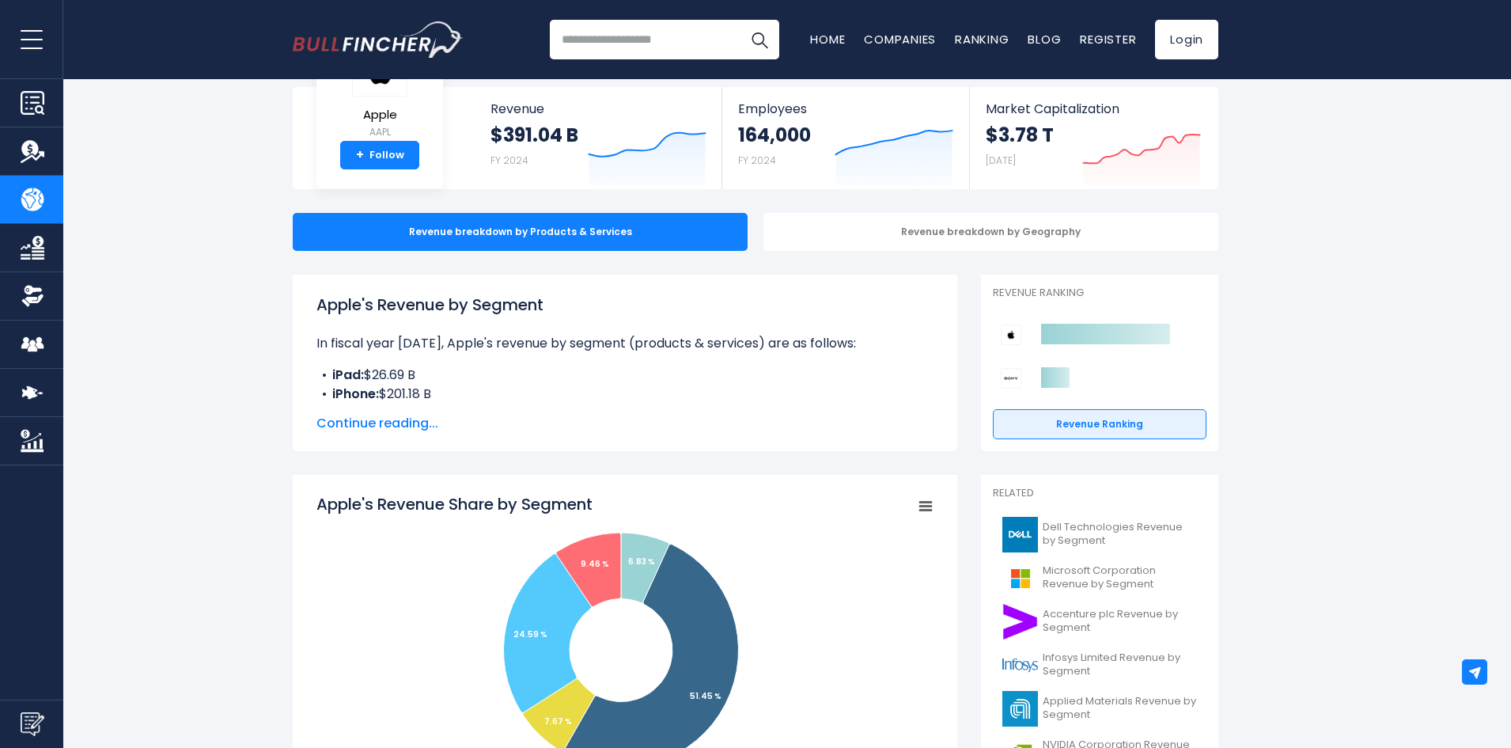 The image size is (1511, 748). Describe the element at coordinates (759, 40) in the screenshot. I see `button: Search` at that location.